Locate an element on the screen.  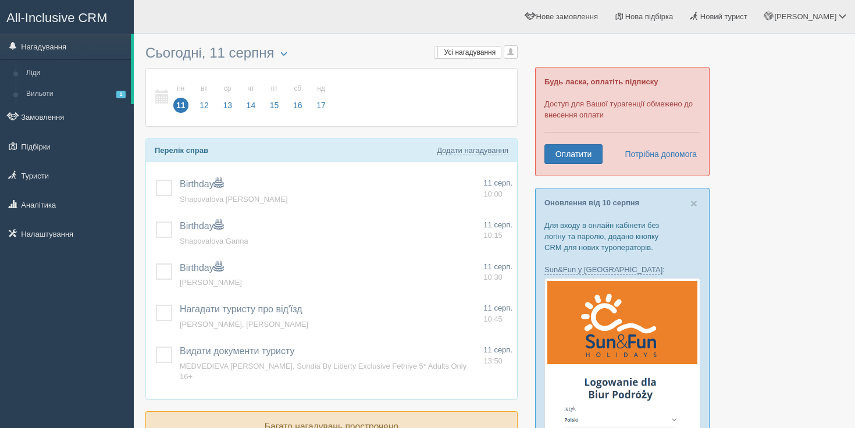
span: 10:15 is located at coordinates (492, 235).